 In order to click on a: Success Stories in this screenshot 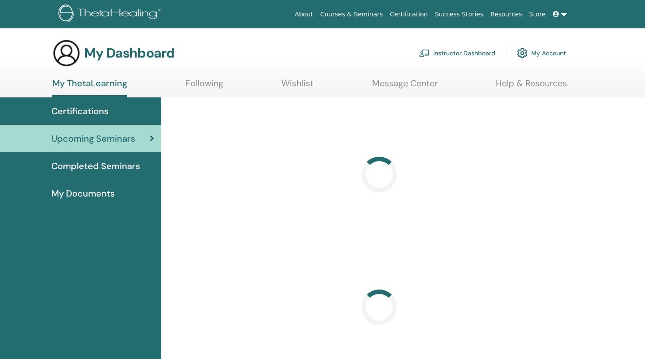, I will do `click(459, 14)`.